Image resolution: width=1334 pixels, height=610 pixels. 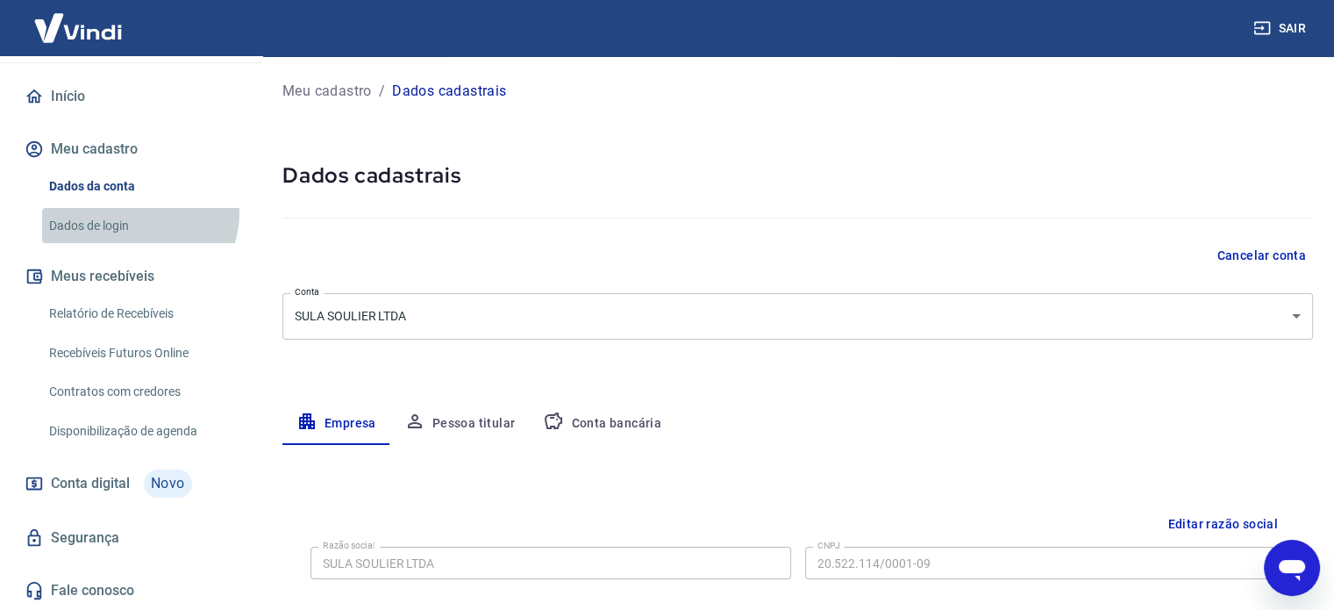 I want to click on button: Empresa, so click(x=336, y=424).